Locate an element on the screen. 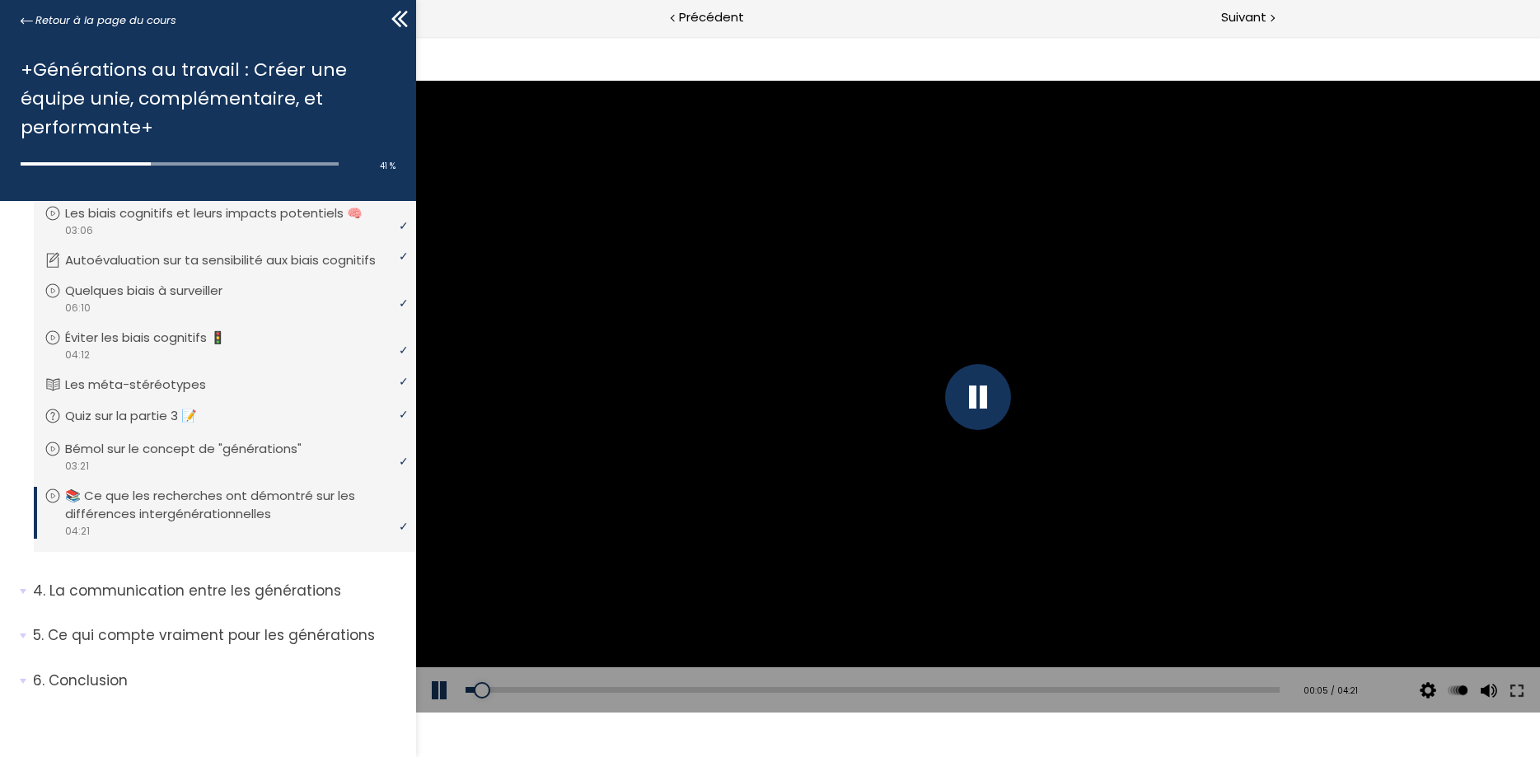  span: 41 % is located at coordinates (387, 166).